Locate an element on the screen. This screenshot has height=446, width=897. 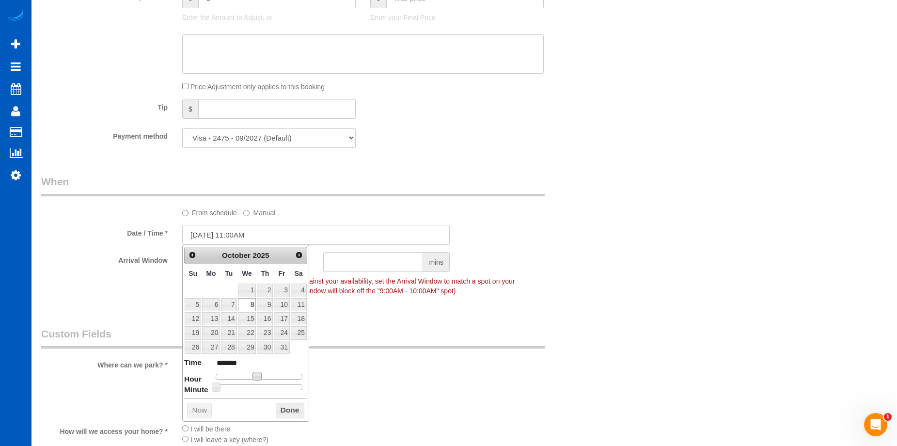
a: 18 is located at coordinates (298, 318).